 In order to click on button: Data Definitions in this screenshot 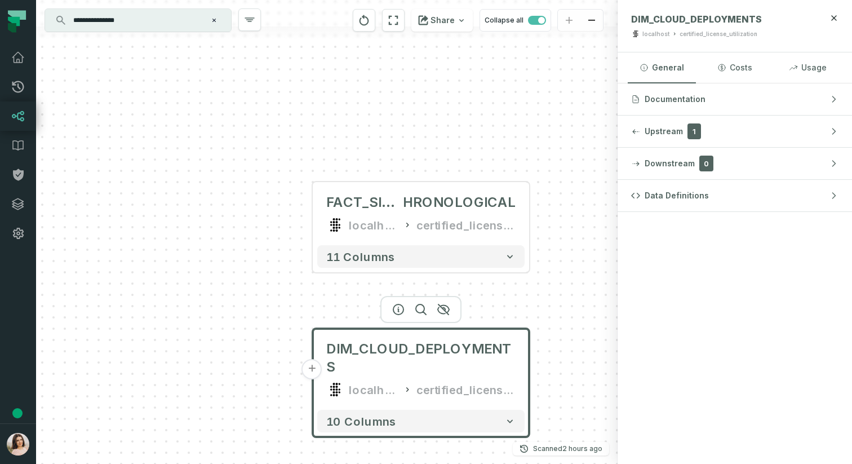, I will do `click(735, 196)`.